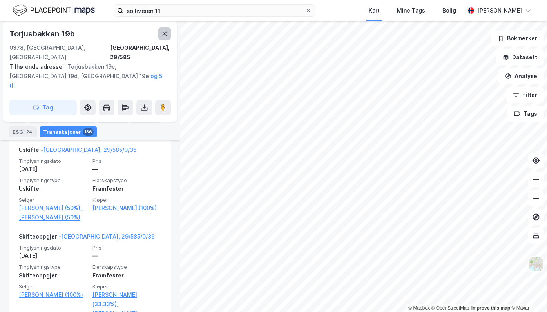  Describe the element at coordinates (29, 132) in the screenshot. I see `div: 24` at that location.